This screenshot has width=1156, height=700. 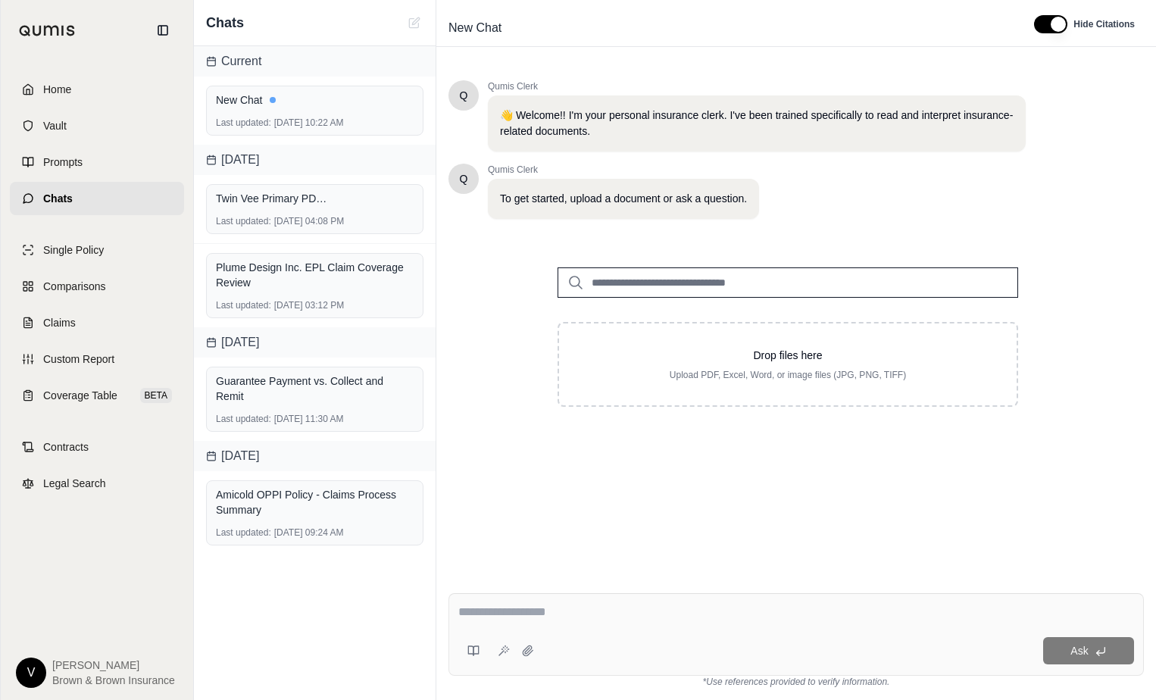 What do you see at coordinates (59, 323) in the screenshot?
I see `span: Claims` at bounding box center [59, 323].